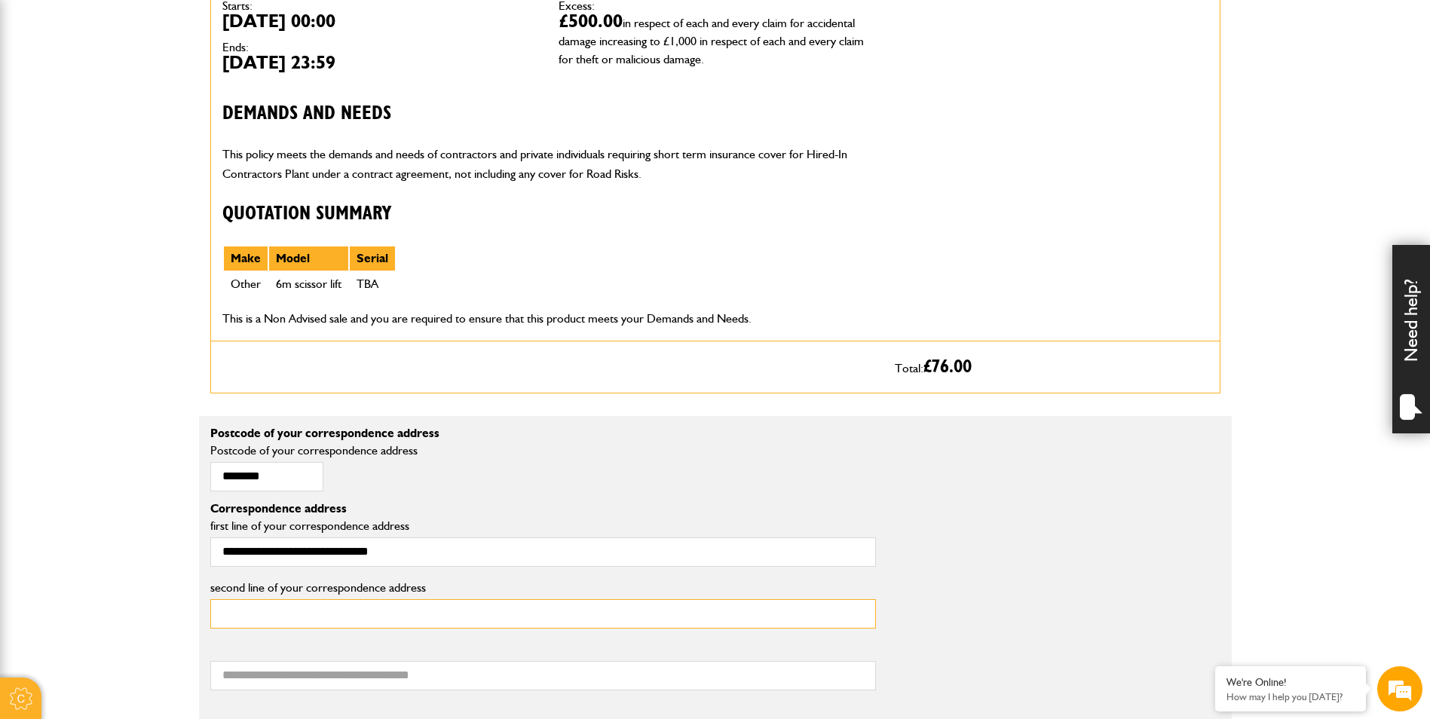 This screenshot has height=719, width=1430. I want to click on h3: Quotation Summary, so click(547, 214).